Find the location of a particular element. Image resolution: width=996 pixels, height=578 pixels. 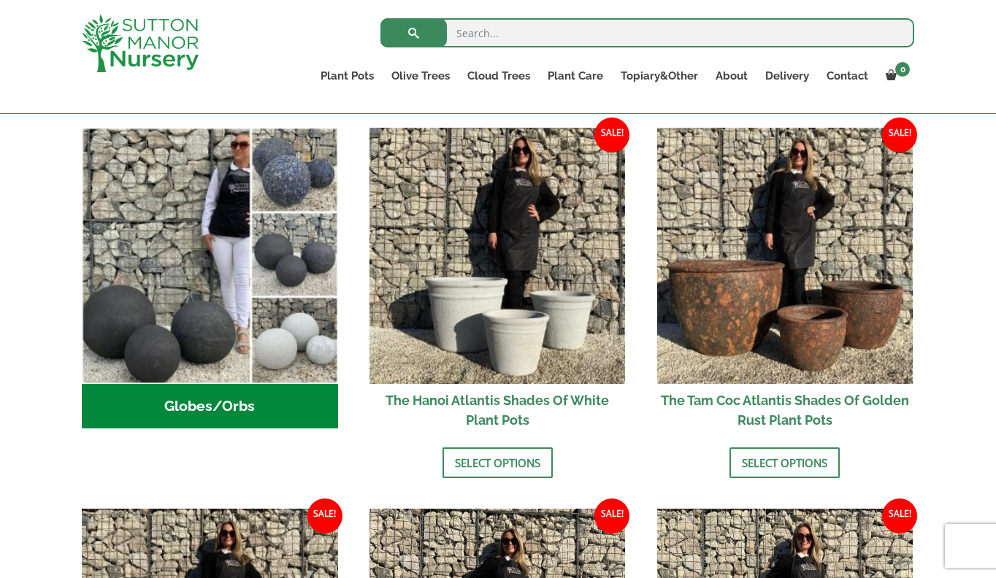

h2: Globes/Orbs is located at coordinates (209, 407).